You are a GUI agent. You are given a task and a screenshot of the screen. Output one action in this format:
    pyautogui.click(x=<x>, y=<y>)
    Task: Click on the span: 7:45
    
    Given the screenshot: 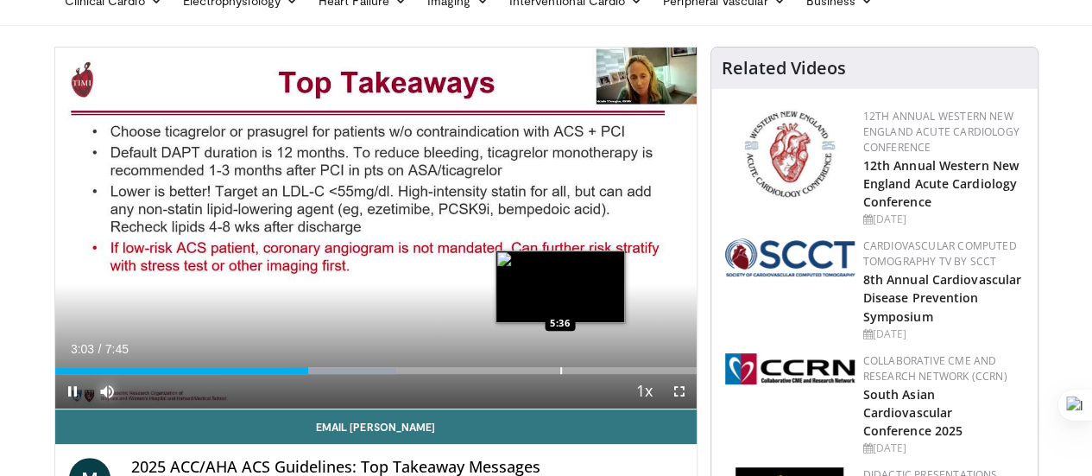 What is the action you would take?
    pyautogui.click(x=117, y=349)
    